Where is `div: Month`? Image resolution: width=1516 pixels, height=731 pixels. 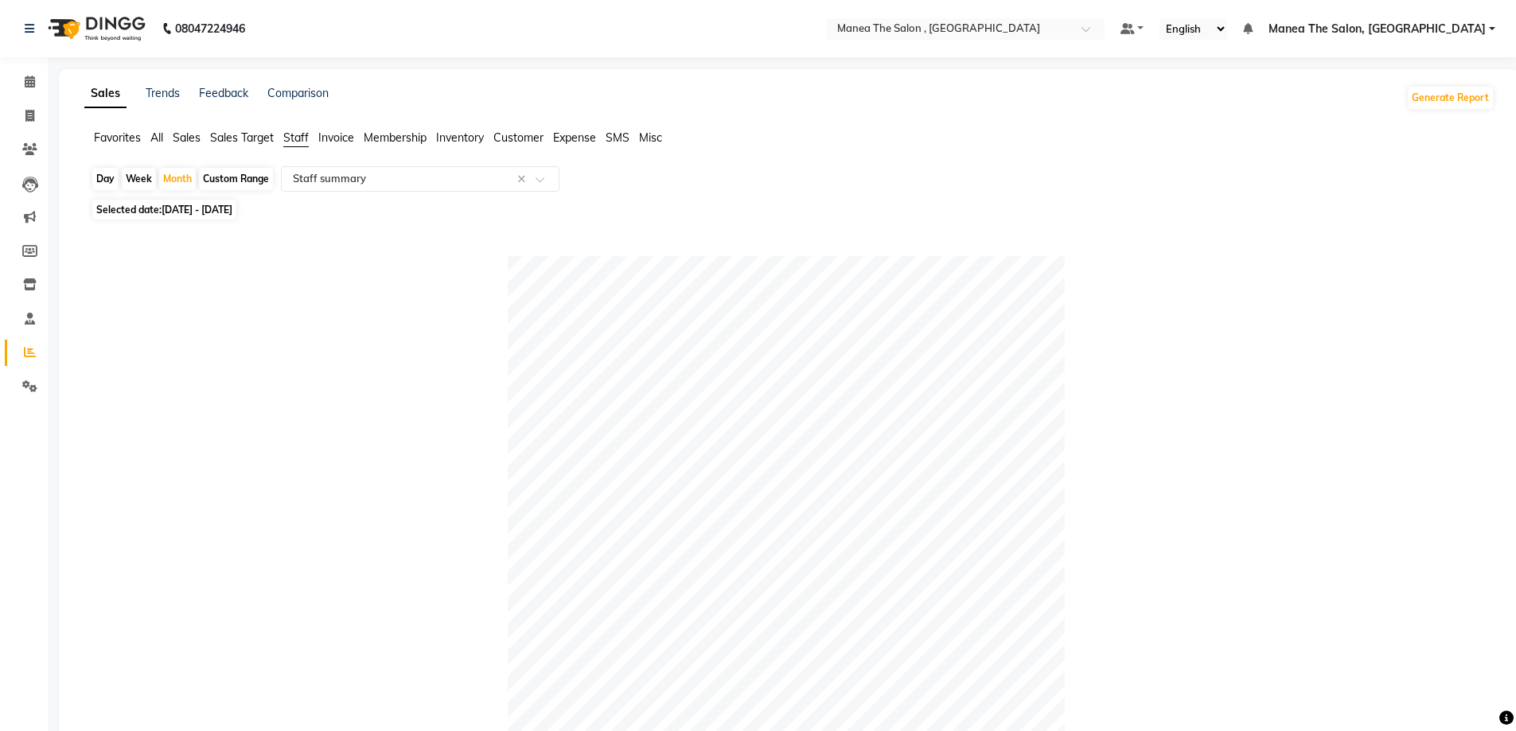 div: Month is located at coordinates (177, 179).